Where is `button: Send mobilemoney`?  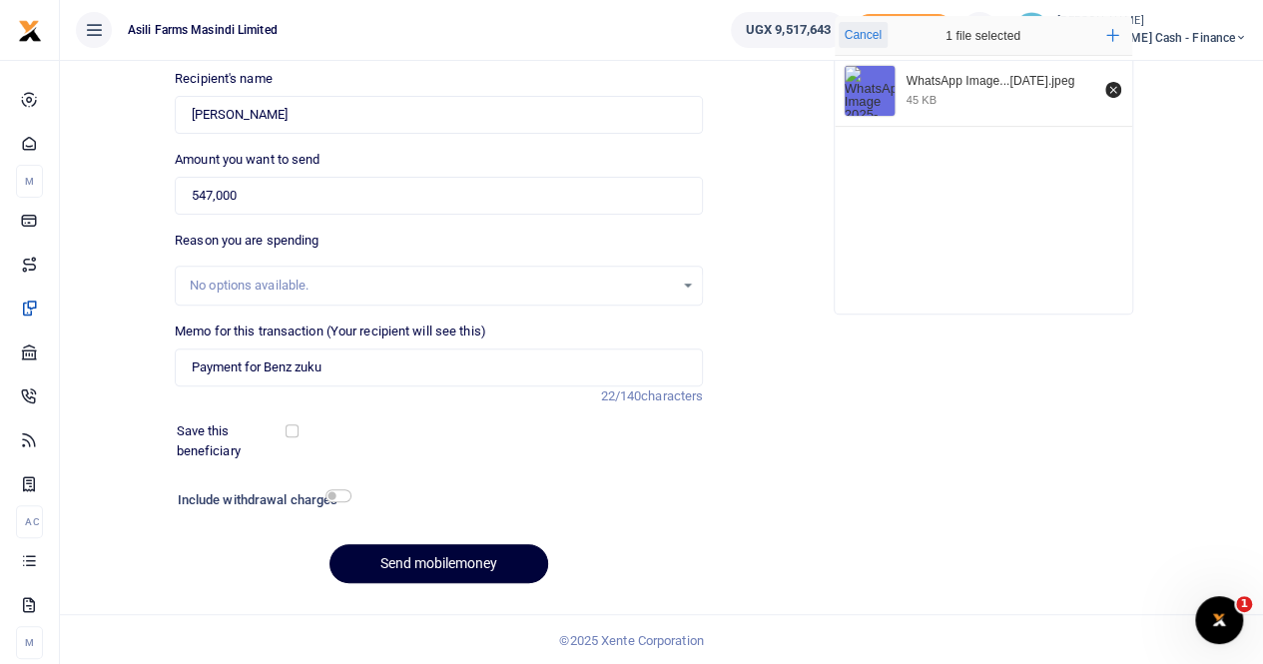 button: Send mobilemoney is located at coordinates (438, 563).